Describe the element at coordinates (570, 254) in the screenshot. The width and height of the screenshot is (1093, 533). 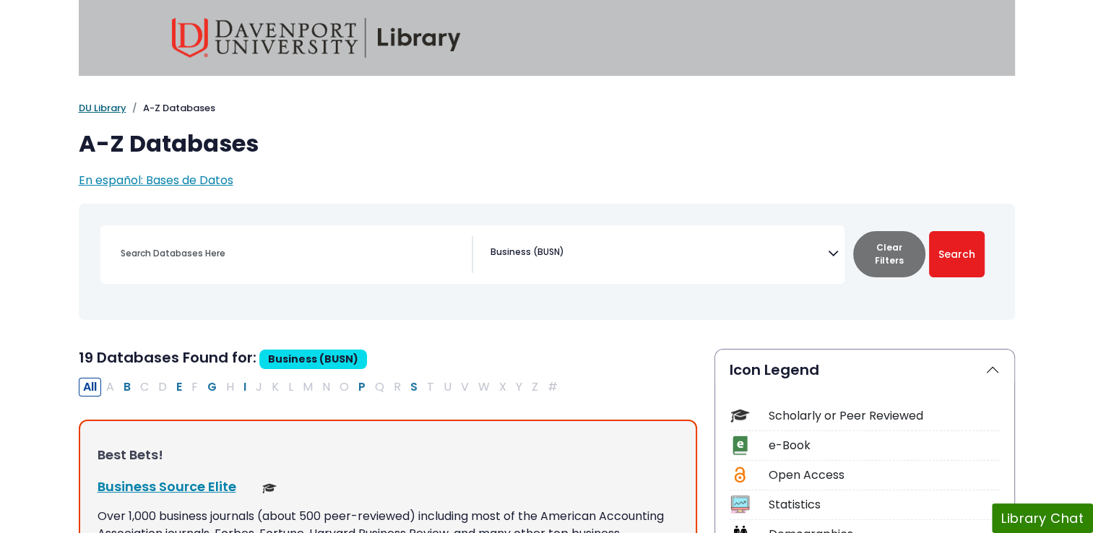
I see `textarea: Search` at that location.